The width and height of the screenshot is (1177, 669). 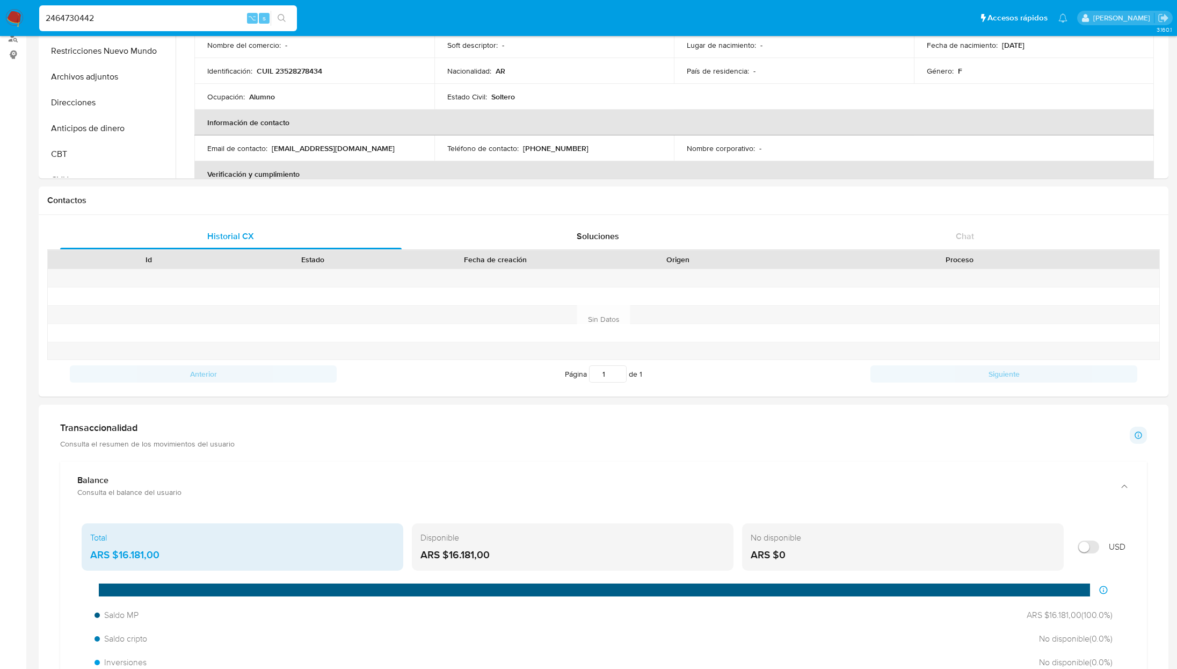 What do you see at coordinates (678, 259) in the screenshot?
I see `div: Origen` at bounding box center [678, 259].